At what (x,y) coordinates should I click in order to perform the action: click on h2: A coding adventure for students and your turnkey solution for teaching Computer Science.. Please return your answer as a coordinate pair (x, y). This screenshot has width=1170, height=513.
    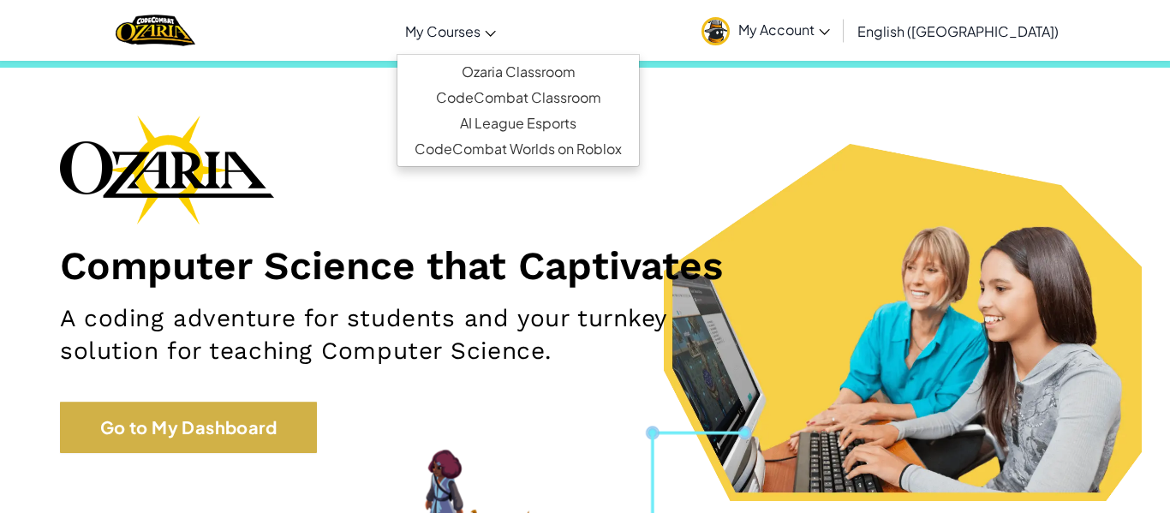
    Looking at the image, I should click on (411, 335).